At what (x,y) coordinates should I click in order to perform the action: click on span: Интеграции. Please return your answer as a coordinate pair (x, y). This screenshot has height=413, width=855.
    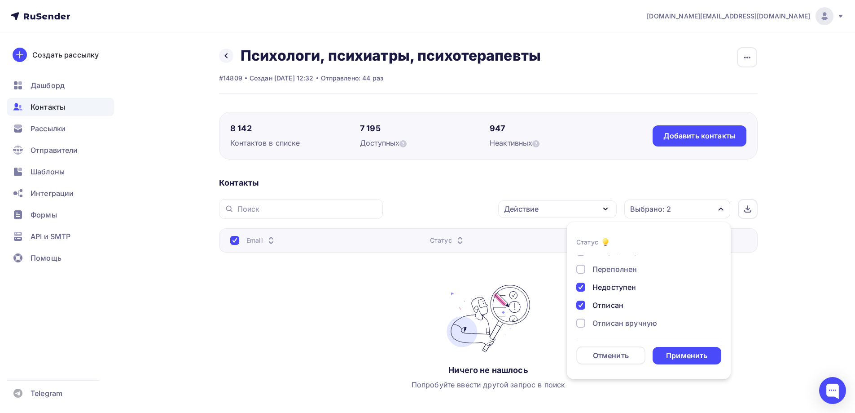
    Looking at the image, I should click on (52, 193).